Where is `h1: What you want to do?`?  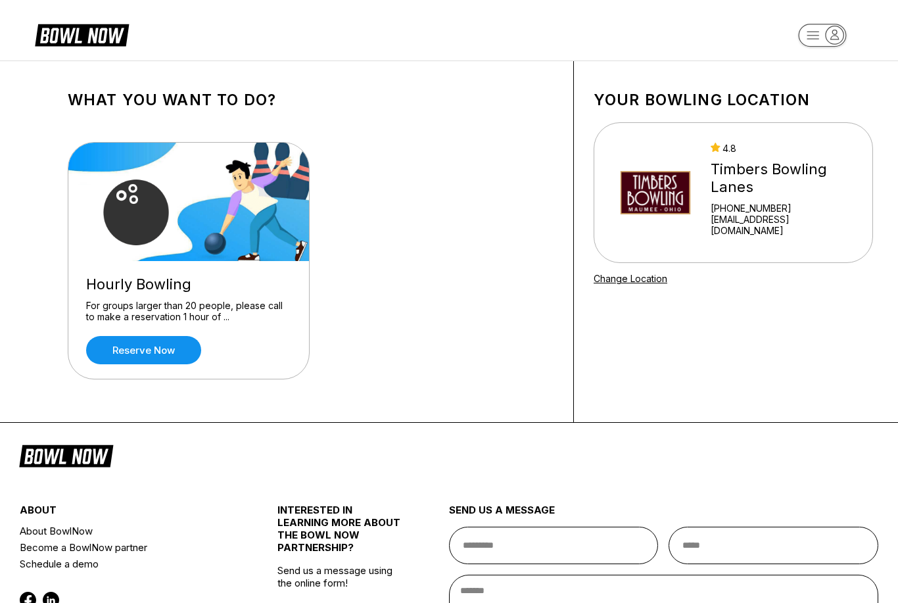
h1: What you want to do? is located at coordinates (310, 100).